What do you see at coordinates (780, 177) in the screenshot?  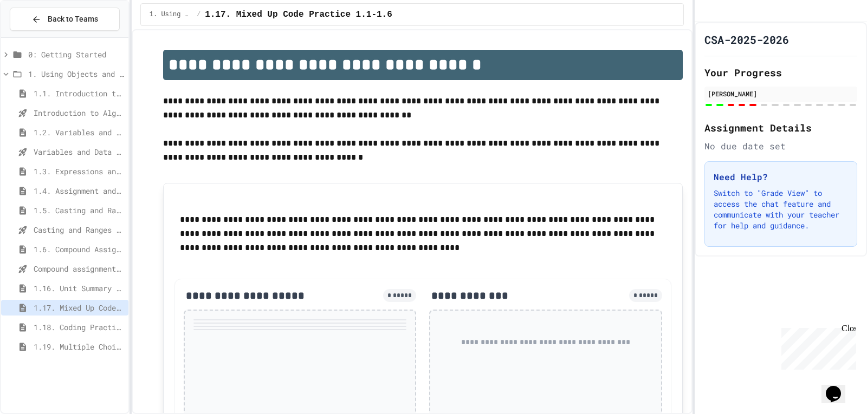 I see `h3: Need Help?` at bounding box center [780, 177].